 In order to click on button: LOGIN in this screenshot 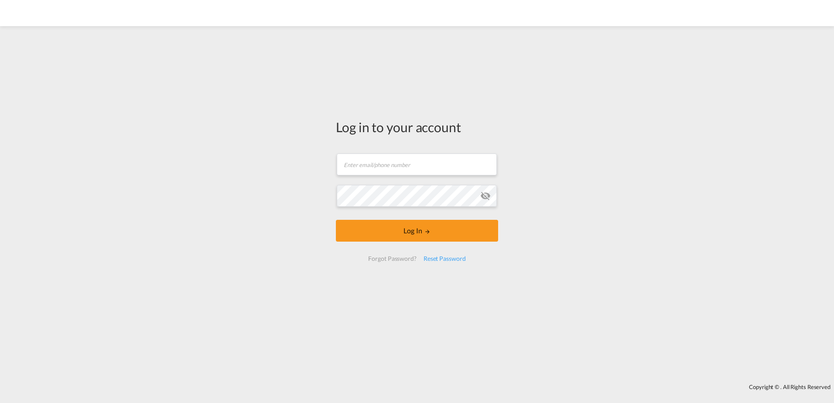, I will do `click(417, 231)`.